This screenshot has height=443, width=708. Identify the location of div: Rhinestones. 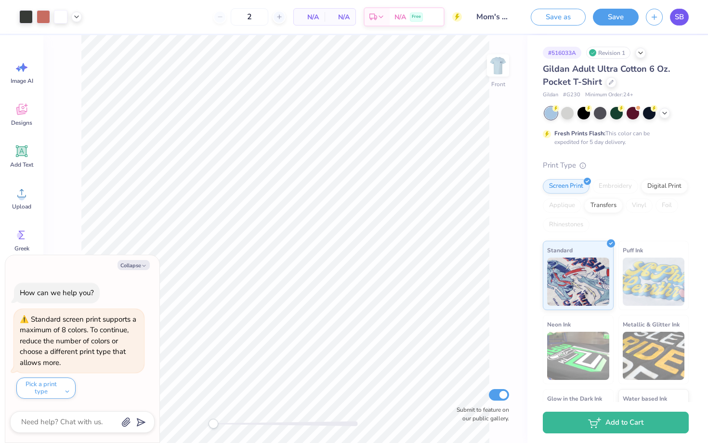
(566, 225).